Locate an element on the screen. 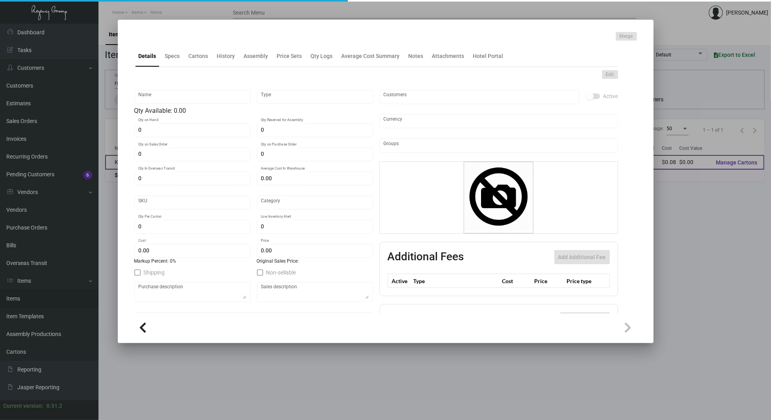  div: Details is located at coordinates (147, 56).